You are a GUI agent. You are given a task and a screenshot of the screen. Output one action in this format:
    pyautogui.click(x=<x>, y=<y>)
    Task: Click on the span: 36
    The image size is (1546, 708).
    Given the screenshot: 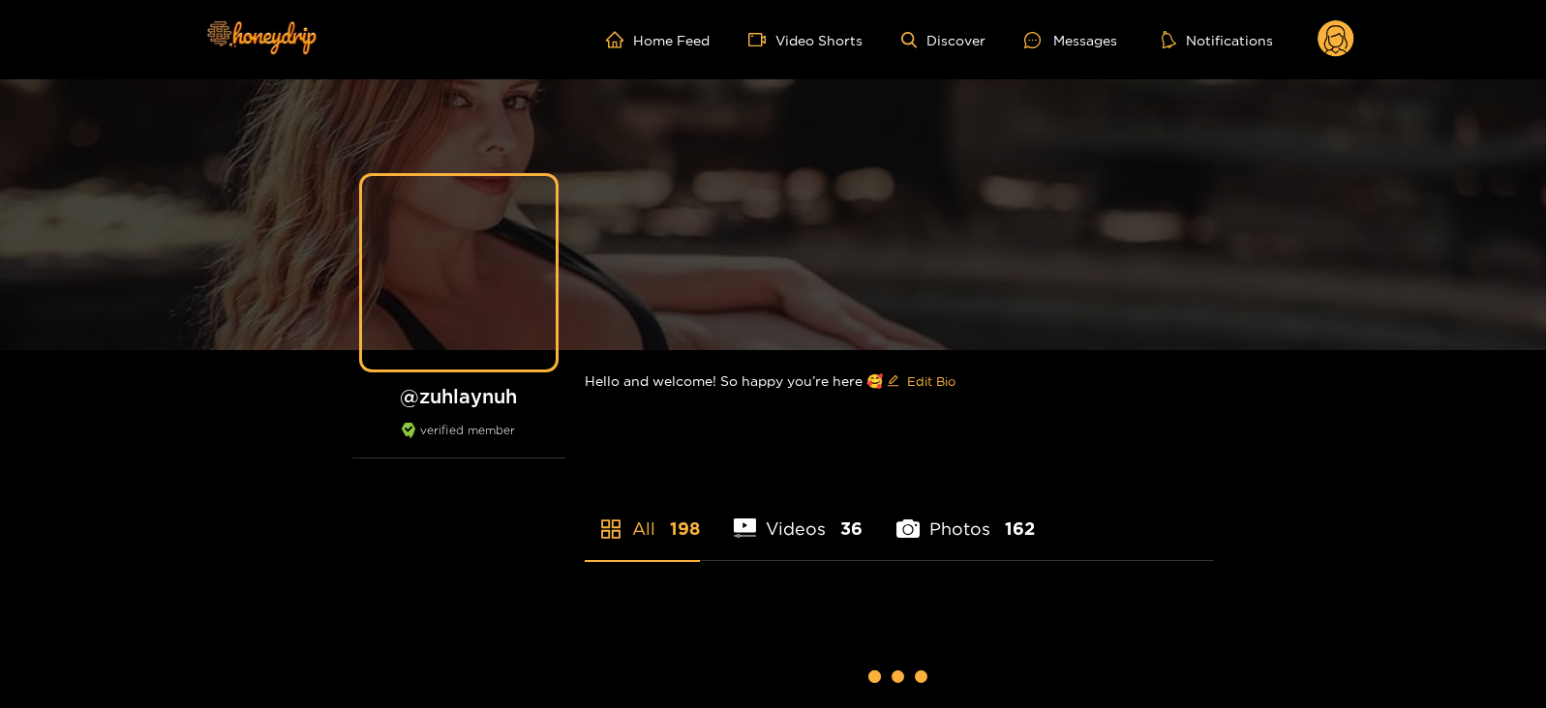 What is the action you would take?
    pyautogui.click(x=851, y=528)
    